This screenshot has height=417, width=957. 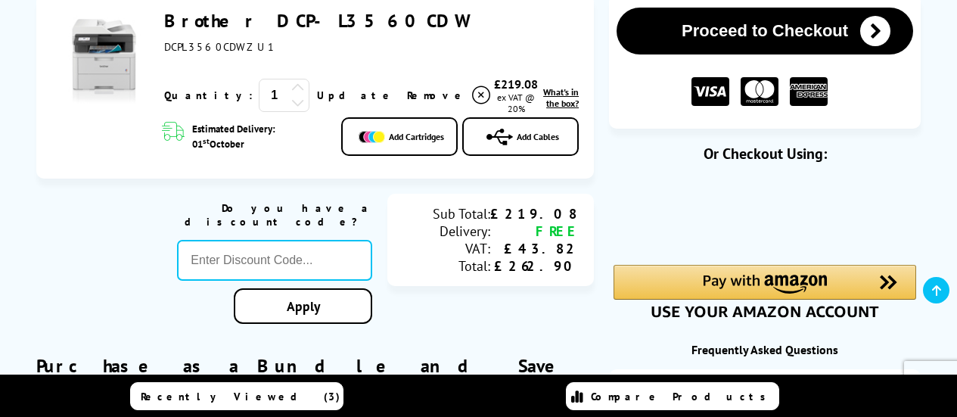 I want to click on span: Recently Viewed (3), so click(x=241, y=396).